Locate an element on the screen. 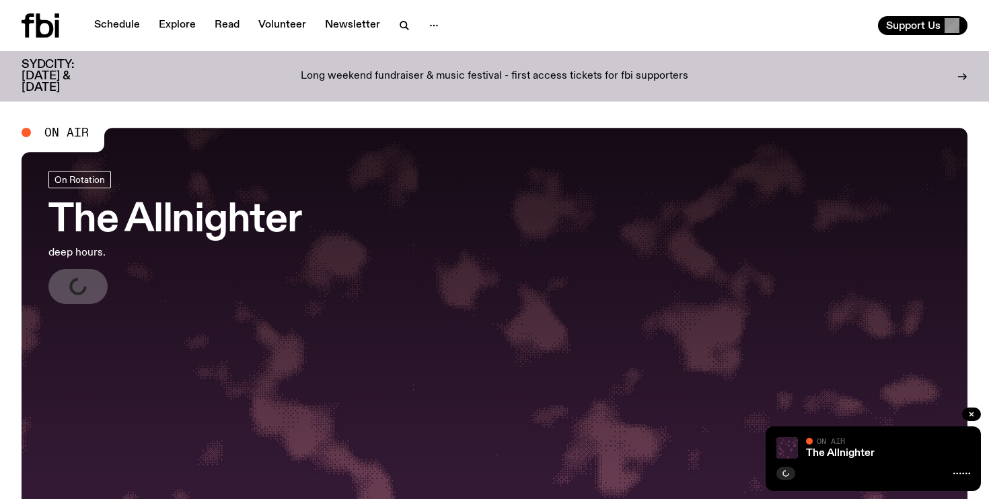 The height and width of the screenshot is (499, 989). h3: The Allnighter is located at coordinates (175, 221).